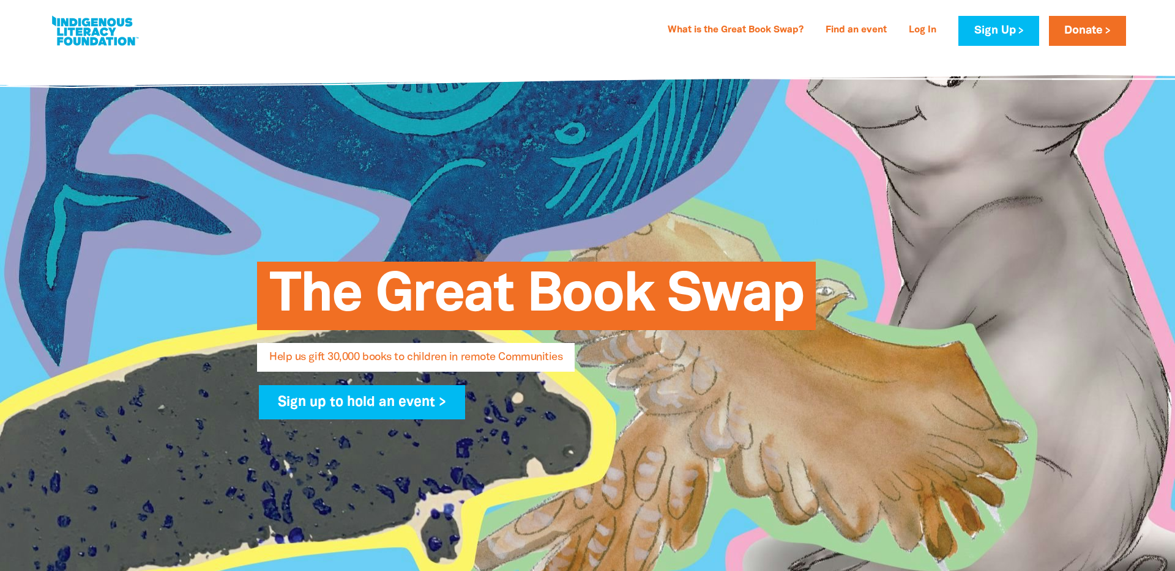  I want to click on a: Sign up to hold an event >, so click(362, 403).